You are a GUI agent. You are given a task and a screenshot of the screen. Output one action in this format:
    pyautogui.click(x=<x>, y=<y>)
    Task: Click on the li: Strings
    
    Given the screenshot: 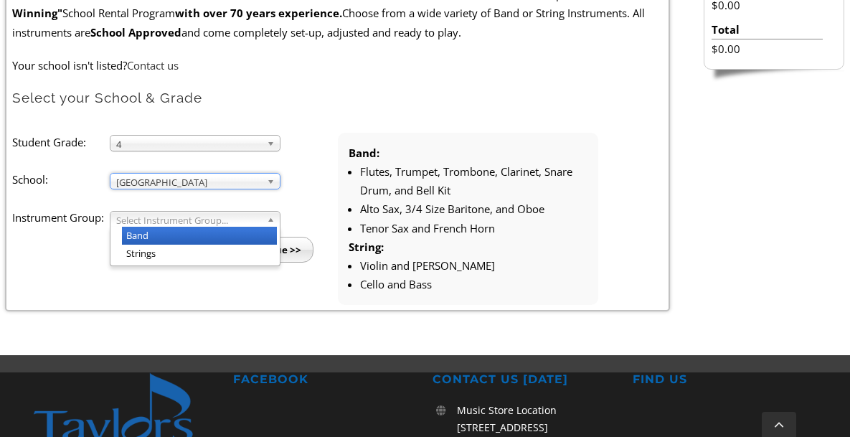 What is the action you would take?
    pyautogui.click(x=199, y=253)
    